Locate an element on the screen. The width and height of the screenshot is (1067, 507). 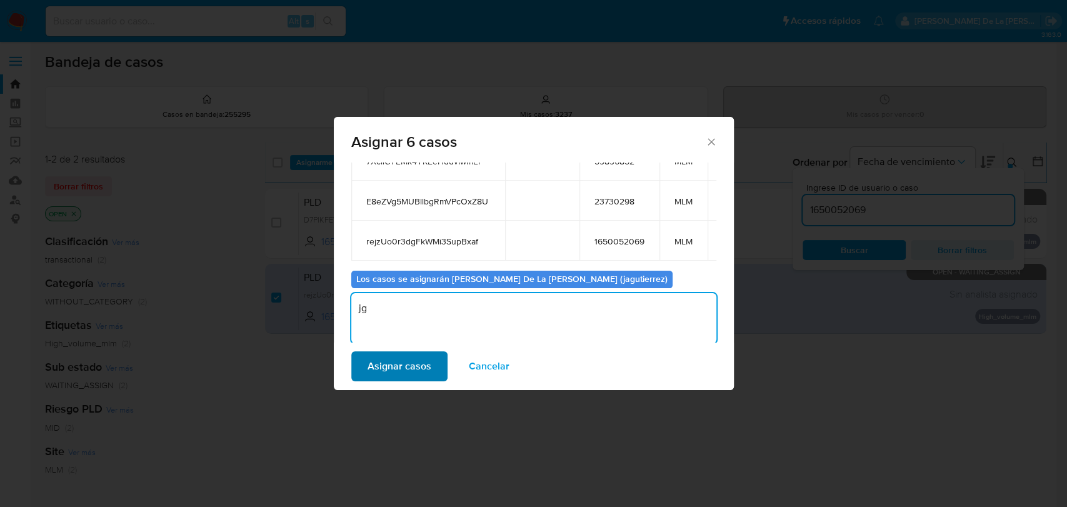
span: Asignar 6 casos is located at coordinates (528, 142).